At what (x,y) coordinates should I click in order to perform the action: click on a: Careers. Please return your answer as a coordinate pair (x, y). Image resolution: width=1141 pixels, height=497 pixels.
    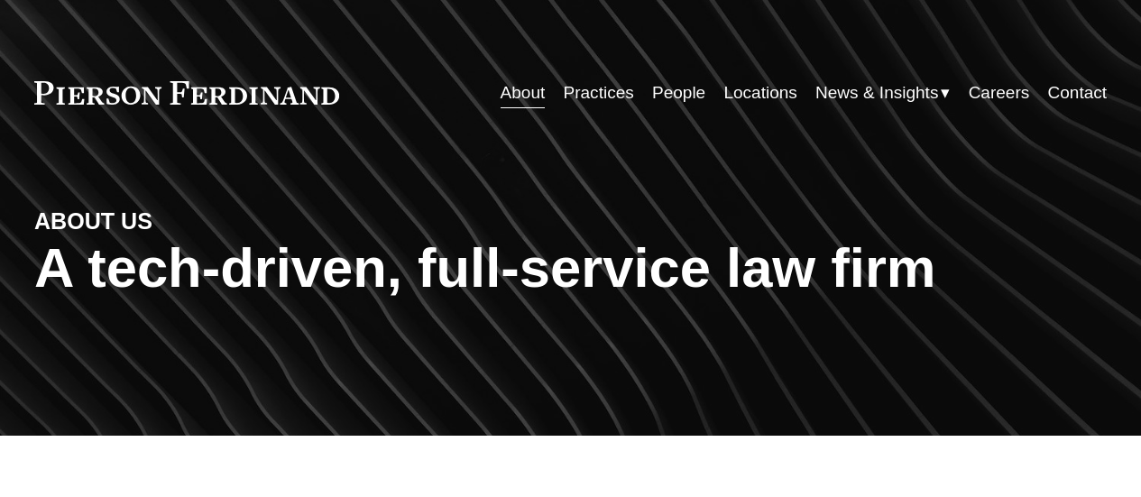
    Looking at the image, I should click on (999, 93).